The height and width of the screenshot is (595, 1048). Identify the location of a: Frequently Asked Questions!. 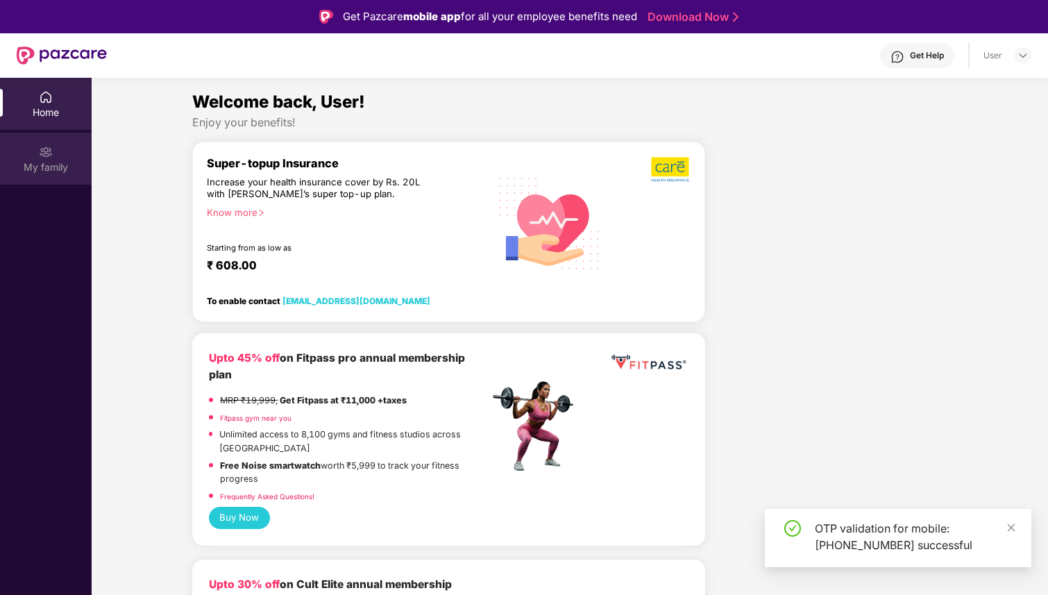
(267, 496).